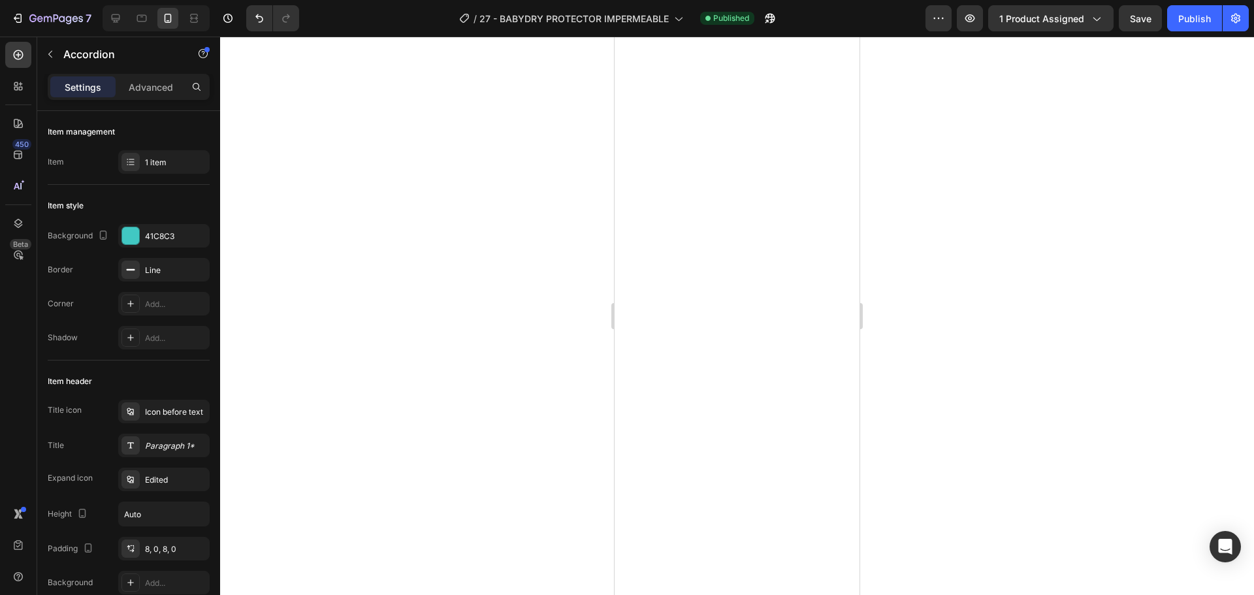 This screenshot has height=595, width=1254. I want to click on p: Settings, so click(83, 87).